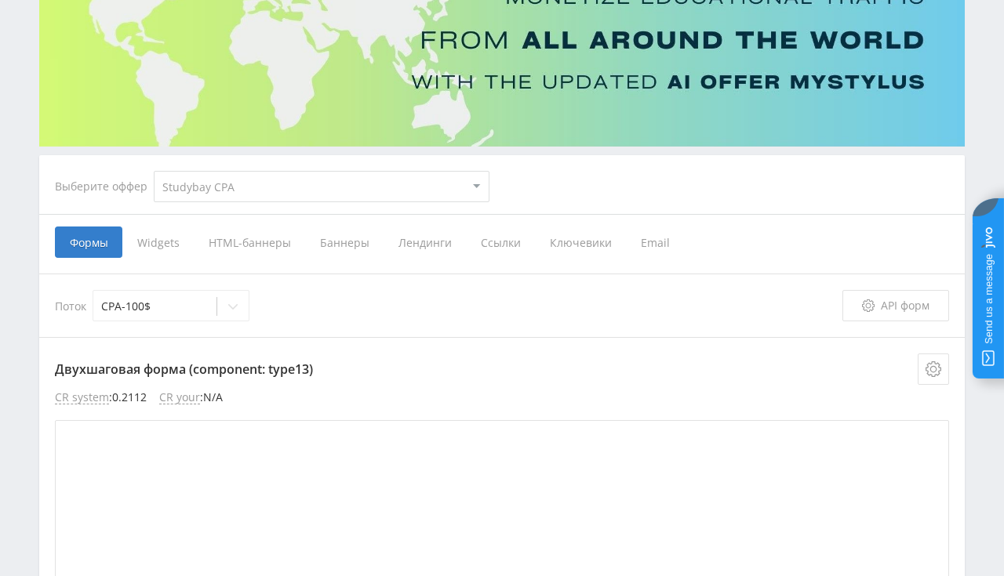  What do you see at coordinates (104, 187) in the screenshot?
I see `div: Выберите оффер` at bounding box center [104, 187].